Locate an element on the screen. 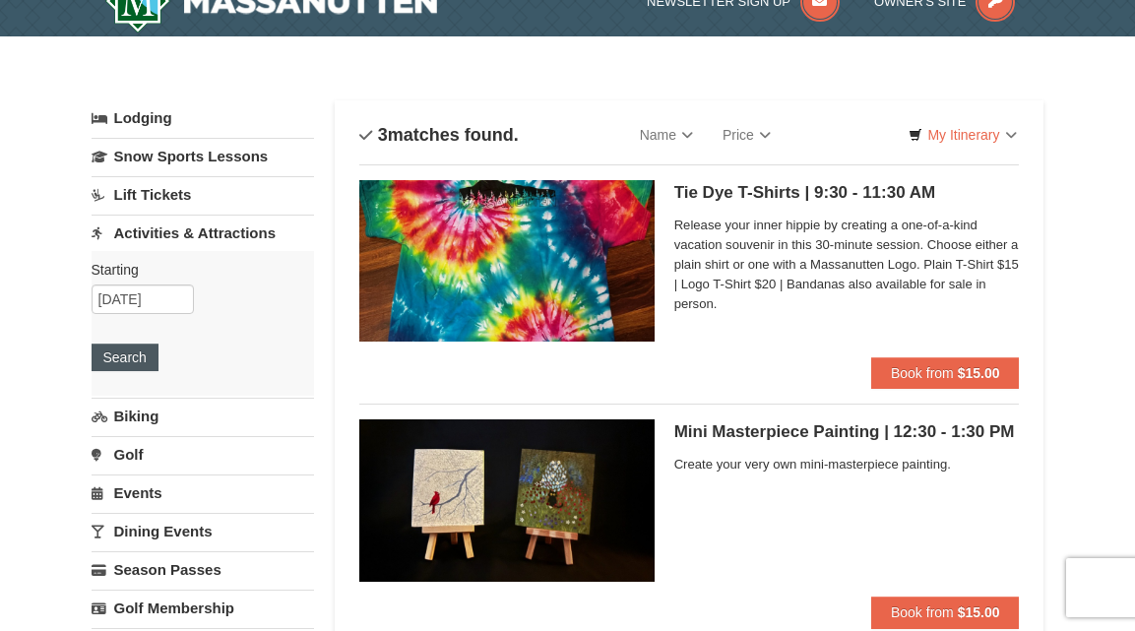 The image size is (1135, 631). label: Starting is located at coordinates (196, 270).